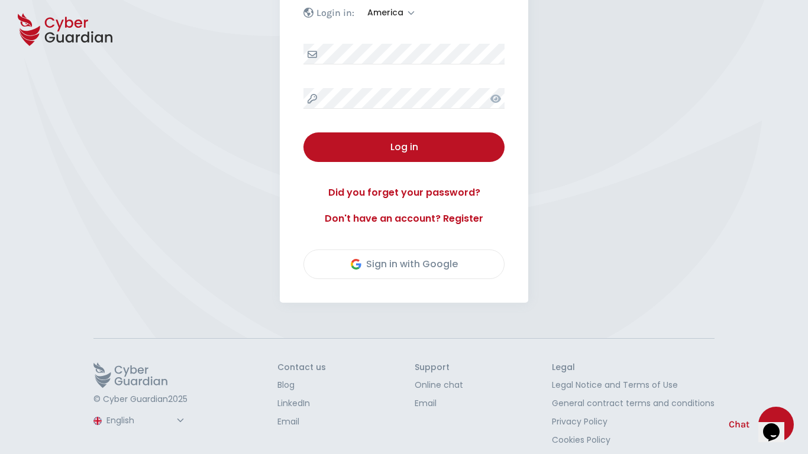  What do you see at coordinates (302, 385) in the screenshot?
I see `a: Blog` at bounding box center [302, 385].